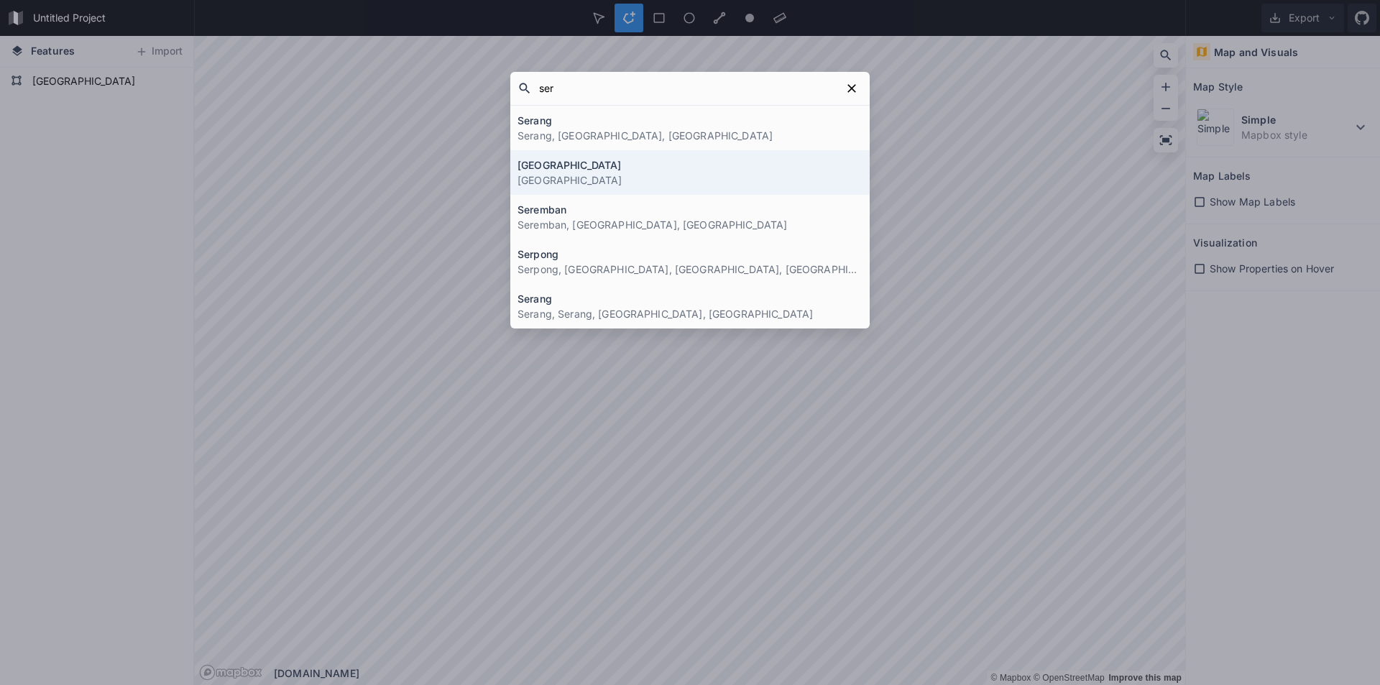 Image resolution: width=1380 pixels, height=685 pixels. I want to click on h4: Serpong, so click(690, 254).